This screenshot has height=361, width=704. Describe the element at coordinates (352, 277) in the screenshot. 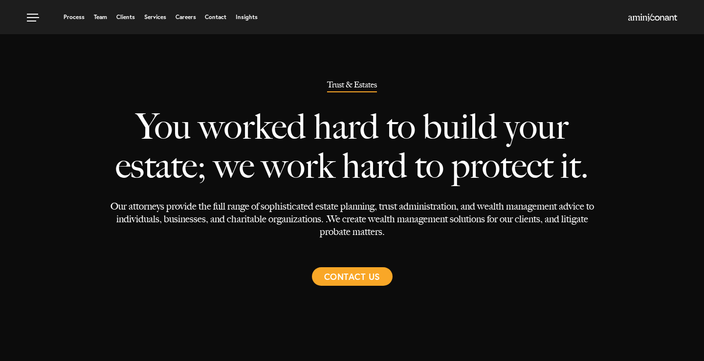

I see `span: Contact Us` at that location.